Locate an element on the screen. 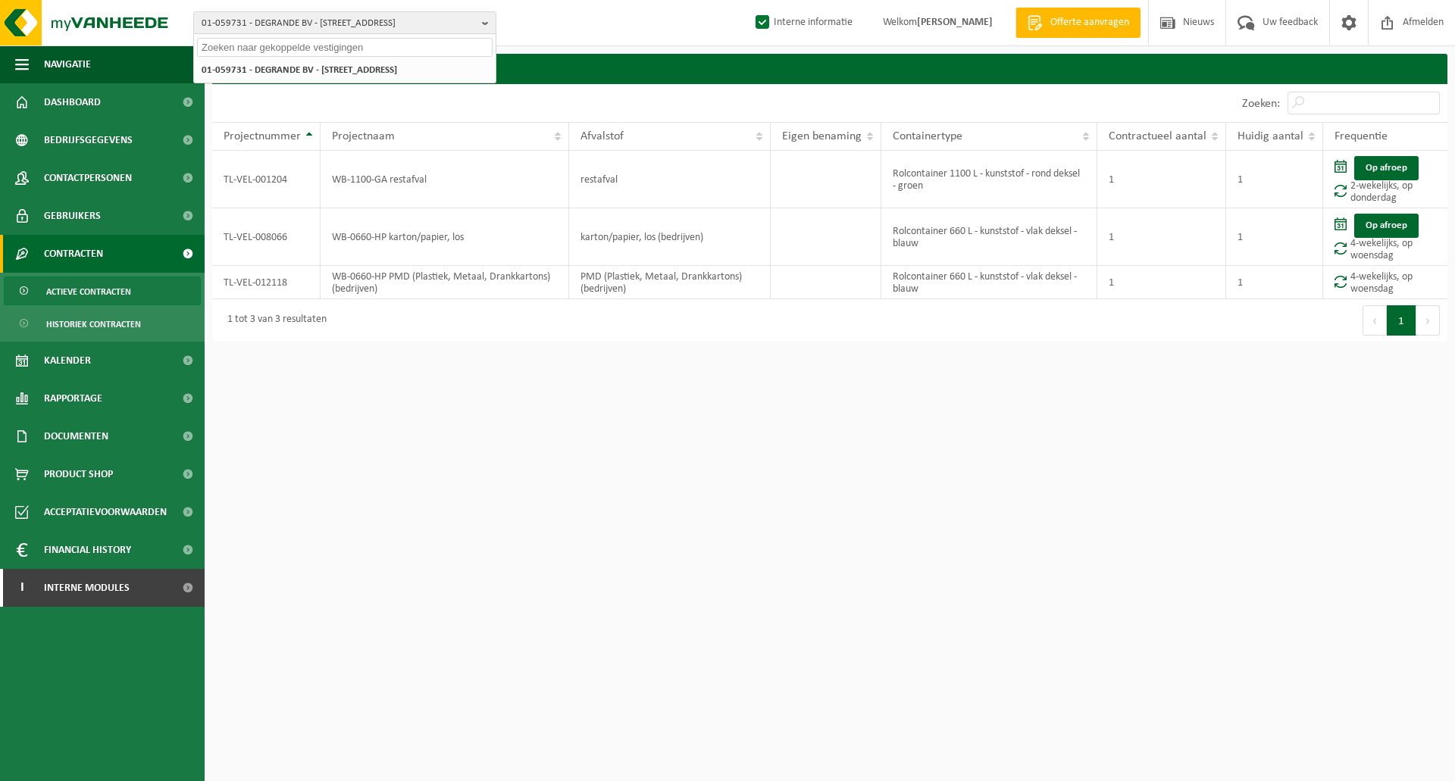 The height and width of the screenshot is (781, 1455). span: Historiek contracten is located at coordinates (93, 324).